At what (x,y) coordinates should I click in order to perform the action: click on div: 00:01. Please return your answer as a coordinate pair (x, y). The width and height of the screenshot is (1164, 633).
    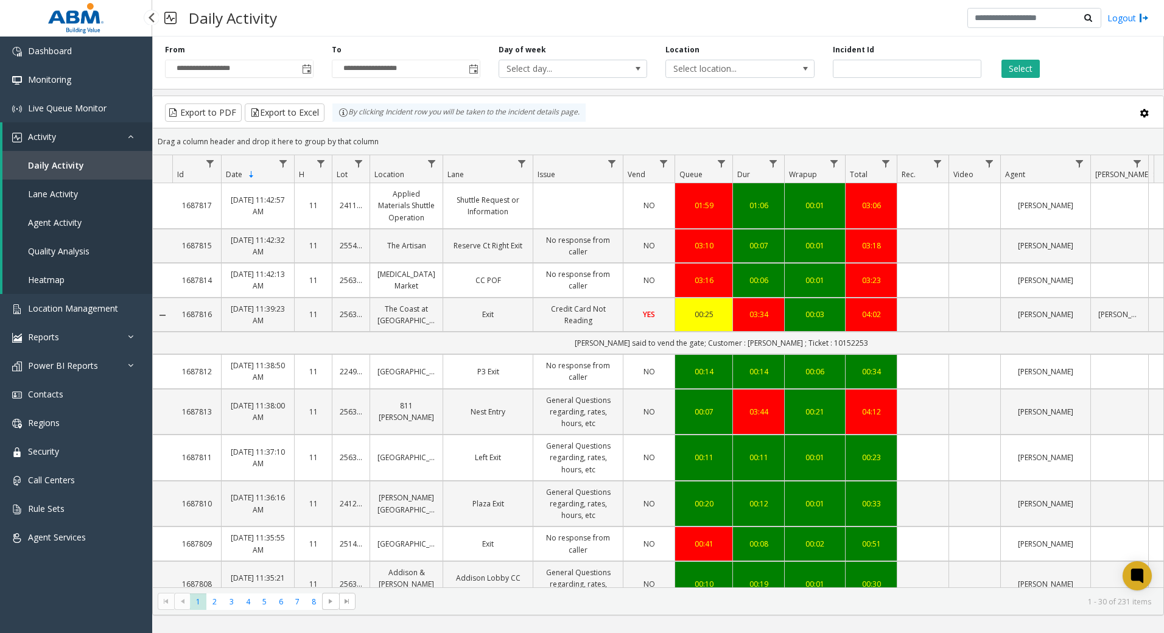
    Looking at the image, I should click on (815, 280).